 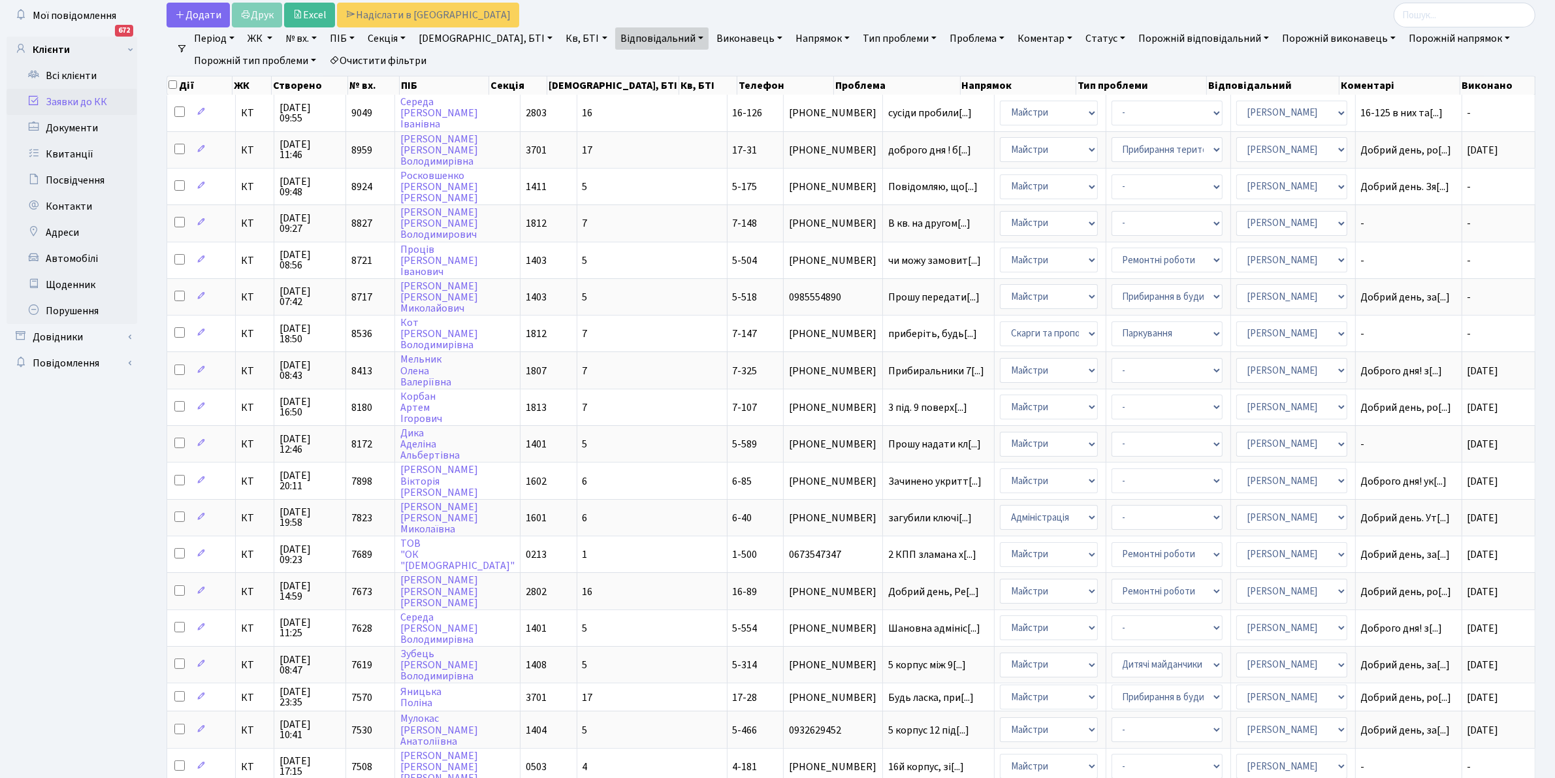 I want to click on a: Excel, so click(x=309, y=15).